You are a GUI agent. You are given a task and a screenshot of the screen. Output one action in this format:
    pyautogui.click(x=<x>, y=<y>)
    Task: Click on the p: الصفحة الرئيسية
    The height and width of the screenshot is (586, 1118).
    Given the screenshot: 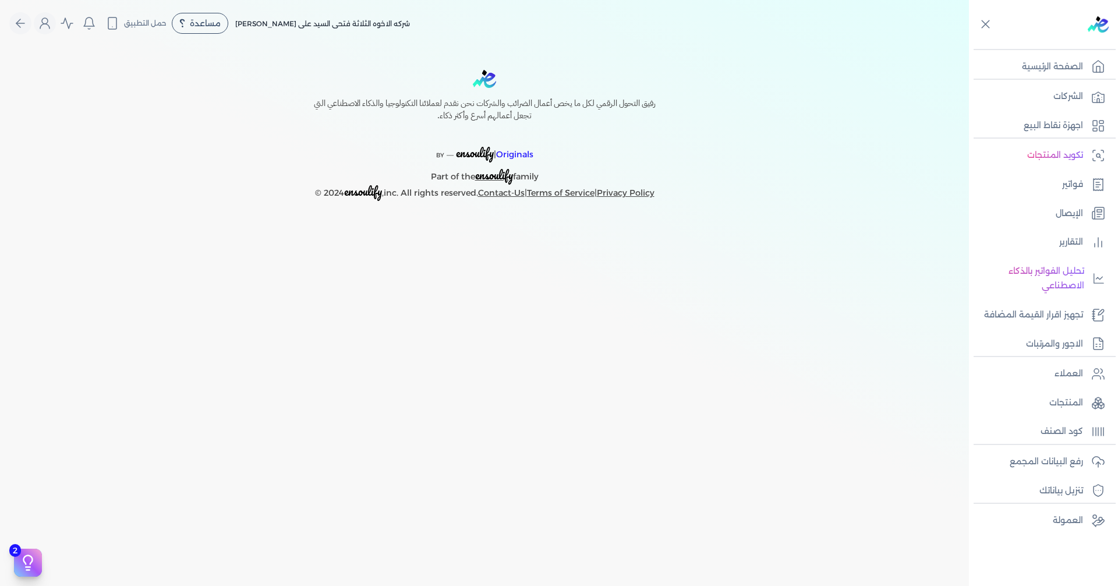 What is the action you would take?
    pyautogui.click(x=1052, y=67)
    